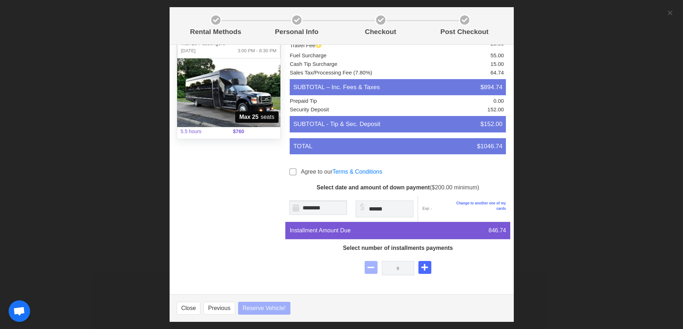 Image resolution: width=683 pixels, height=329 pixels. Describe the element at coordinates (453, 73) in the screenshot. I see `li: 64.74` at that location.